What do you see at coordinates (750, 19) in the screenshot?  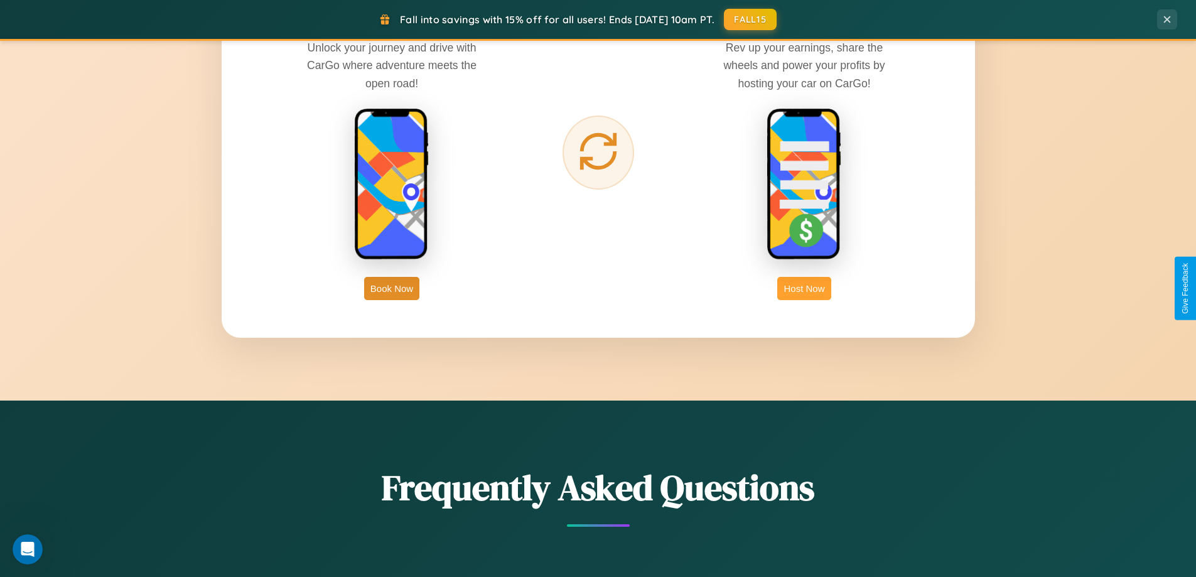 I see `button: FALL15` at bounding box center [750, 19].